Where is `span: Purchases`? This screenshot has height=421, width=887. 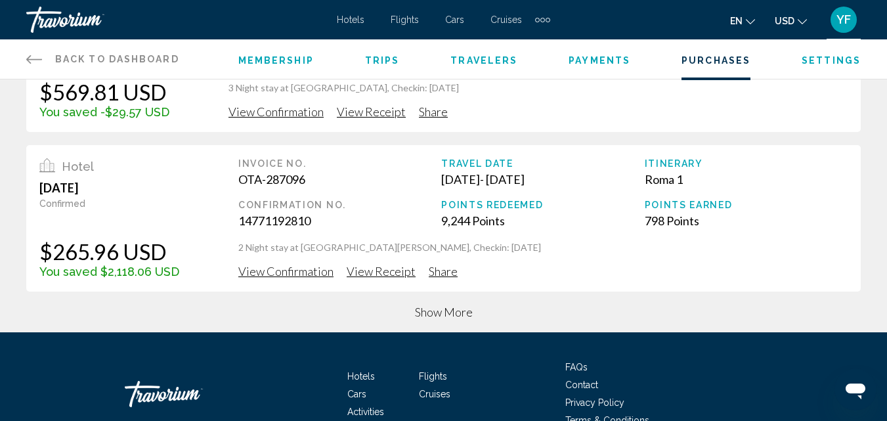
span: Purchases is located at coordinates (716, 60).